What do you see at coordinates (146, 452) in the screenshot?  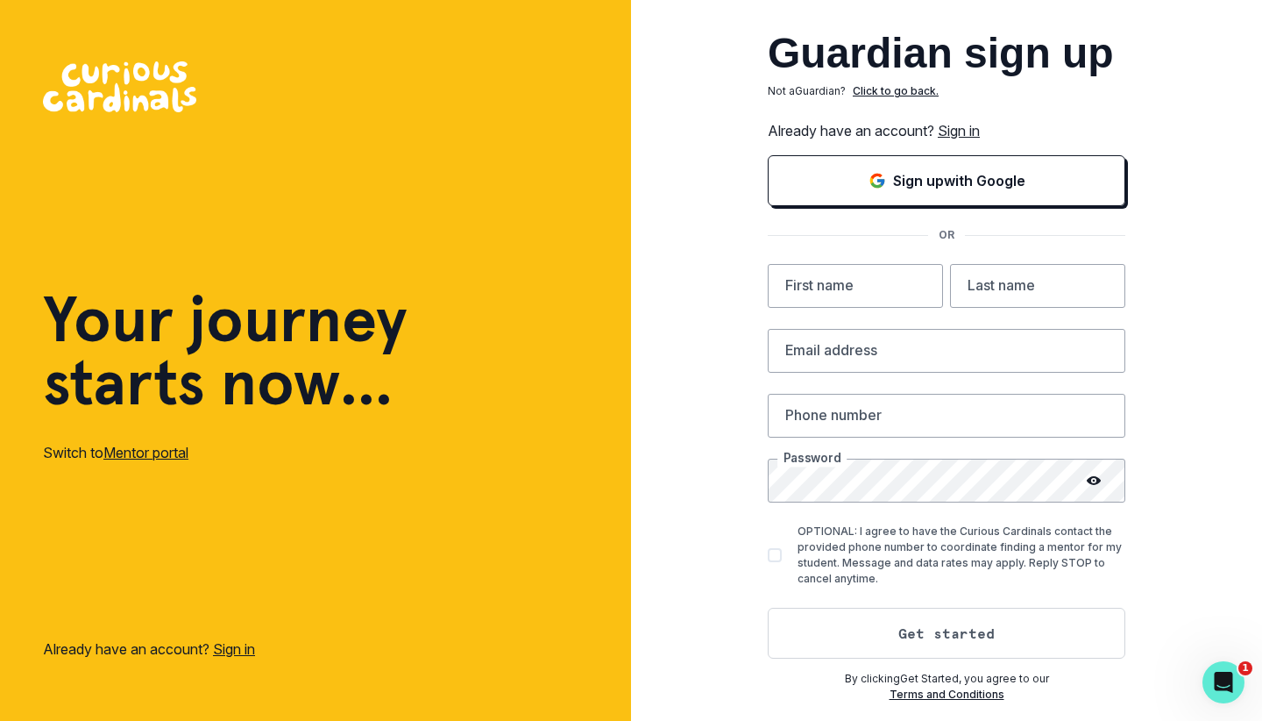 I see `a: Mentor portal` at bounding box center [146, 452].